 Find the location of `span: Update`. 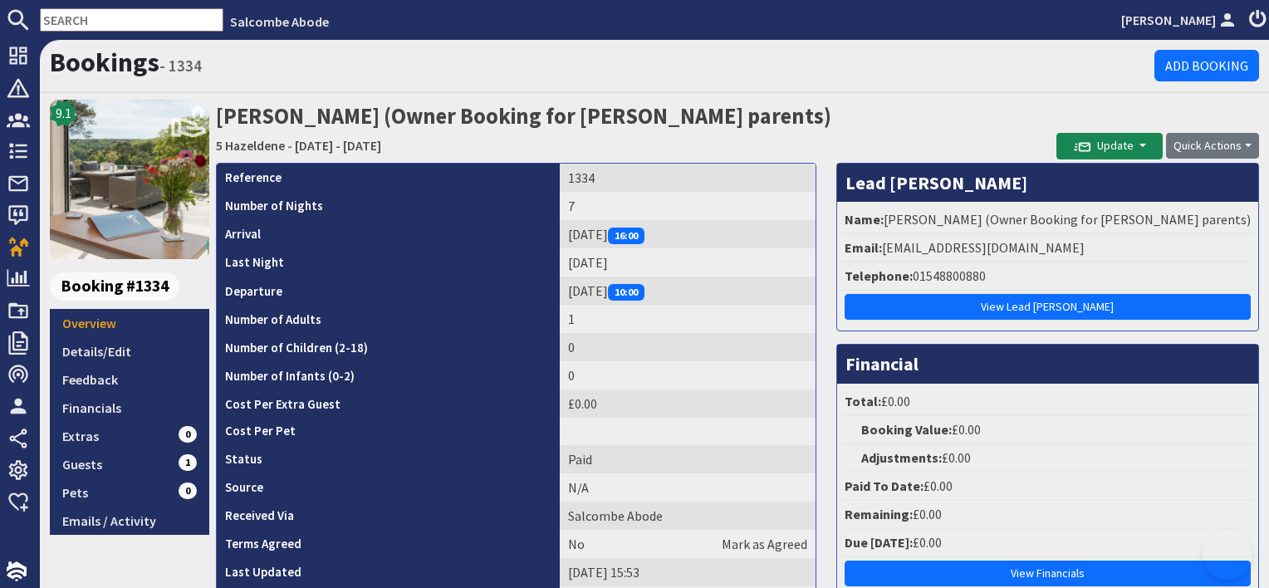

span: Update is located at coordinates (1104, 145).